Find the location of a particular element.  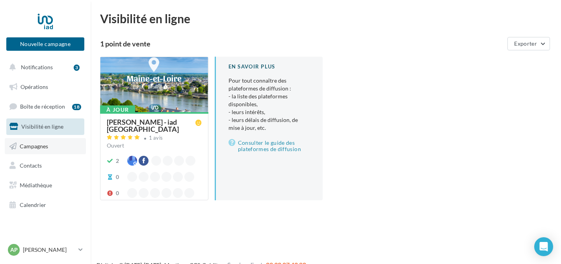

div: Open Intercom Messenger is located at coordinates (543, 247).